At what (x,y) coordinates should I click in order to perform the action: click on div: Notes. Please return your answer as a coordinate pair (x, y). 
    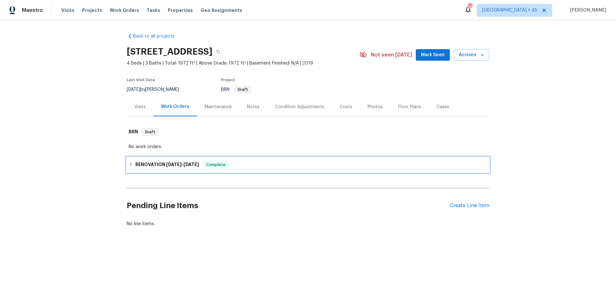
    Looking at the image, I should click on (253, 107).